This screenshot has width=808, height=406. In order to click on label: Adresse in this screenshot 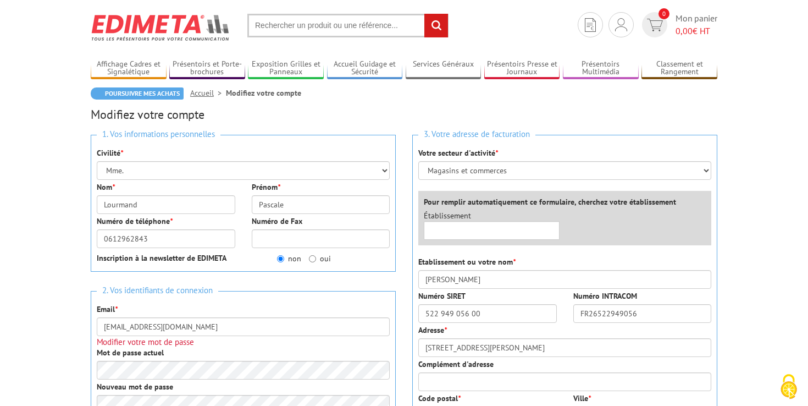, I will do `click(432, 330)`.